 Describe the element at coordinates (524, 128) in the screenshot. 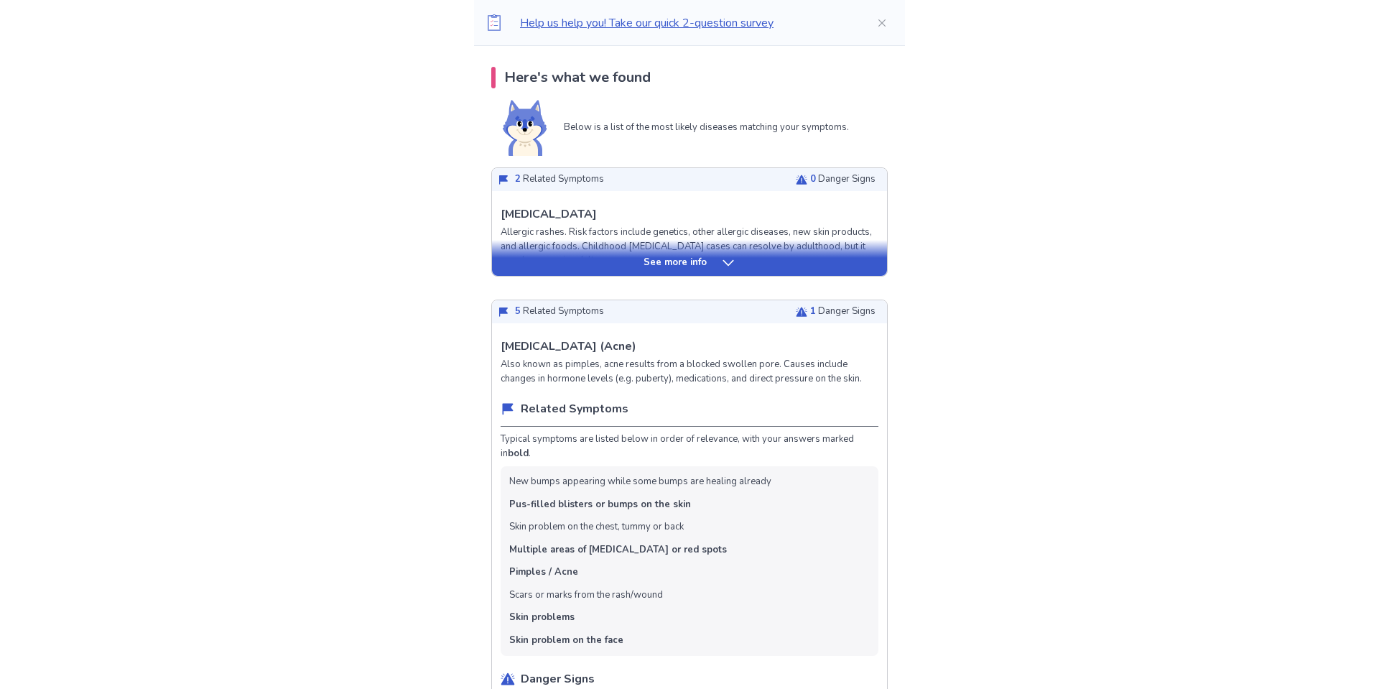

I see `img: Shiba` at that location.